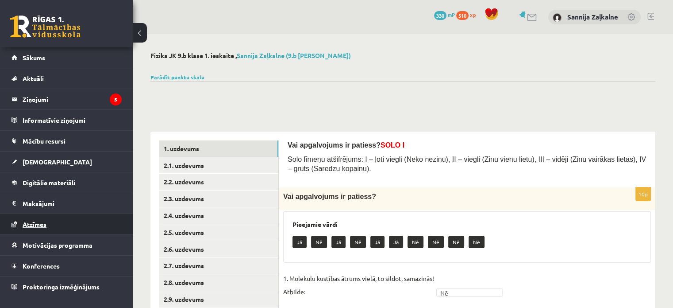 The image size is (673, 308). What do you see at coordinates (66, 120) in the screenshot?
I see `a: Informatīvie ziņojumi` at bounding box center [66, 120].